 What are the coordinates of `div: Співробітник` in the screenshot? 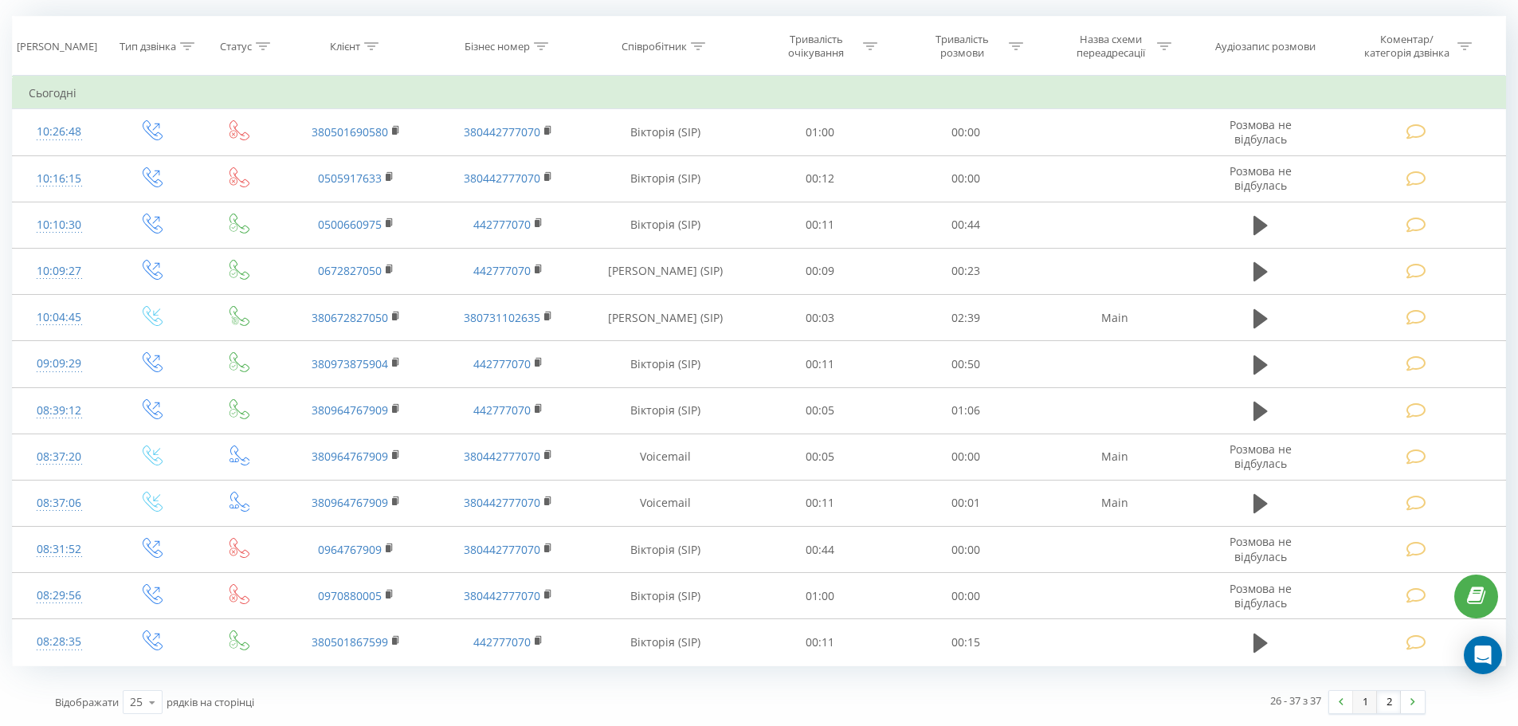 It's located at (654, 46).